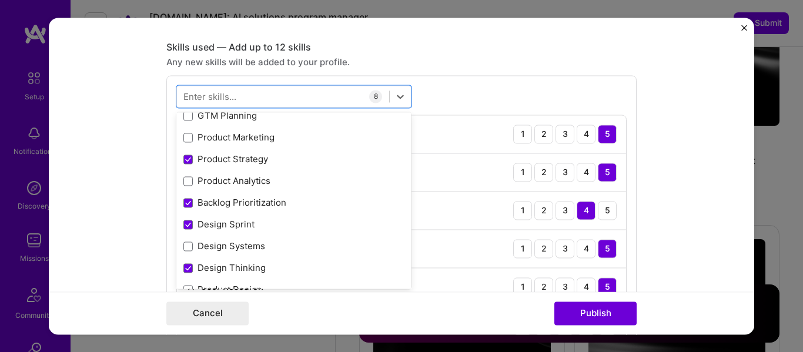 This screenshot has height=352, width=803. What do you see at coordinates (294, 203) in the screenshot?
I see `div: Backlog Prioritization` at bounding box center [294, 203].